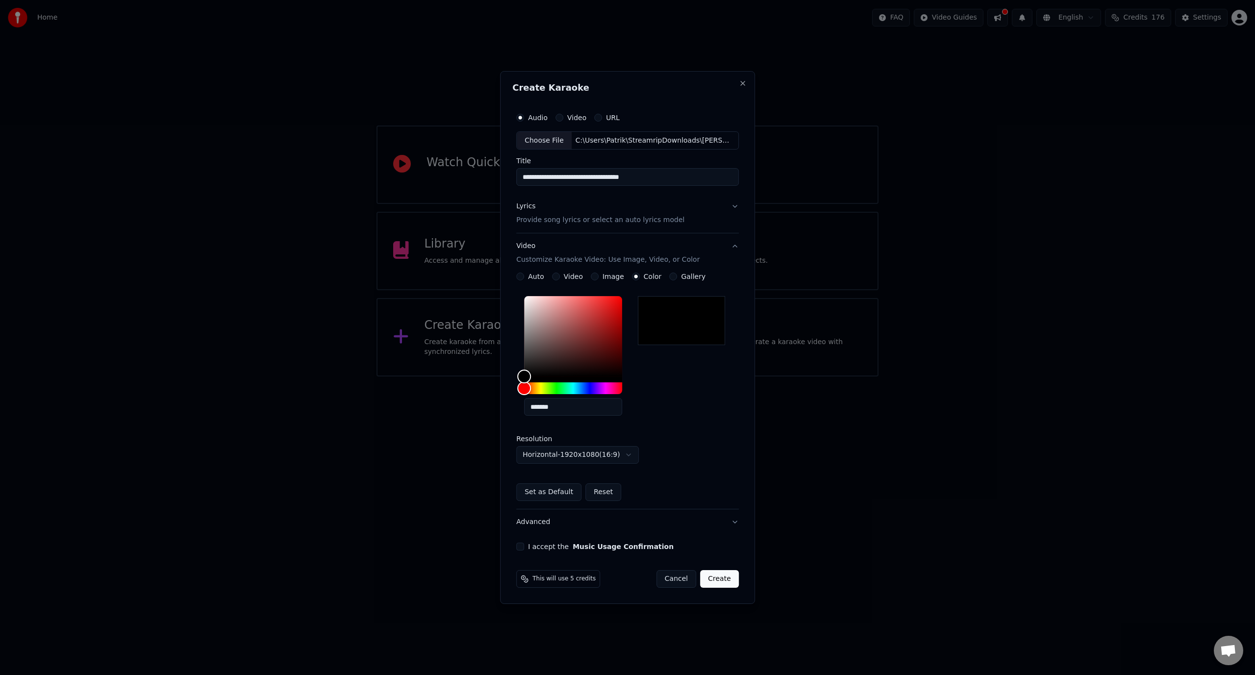 Image resolution: width=1255 pixels, height=675 pixels. Describe the element at coordinates (693, 276) in the screenshot. I see `label: Gallery` at that location.